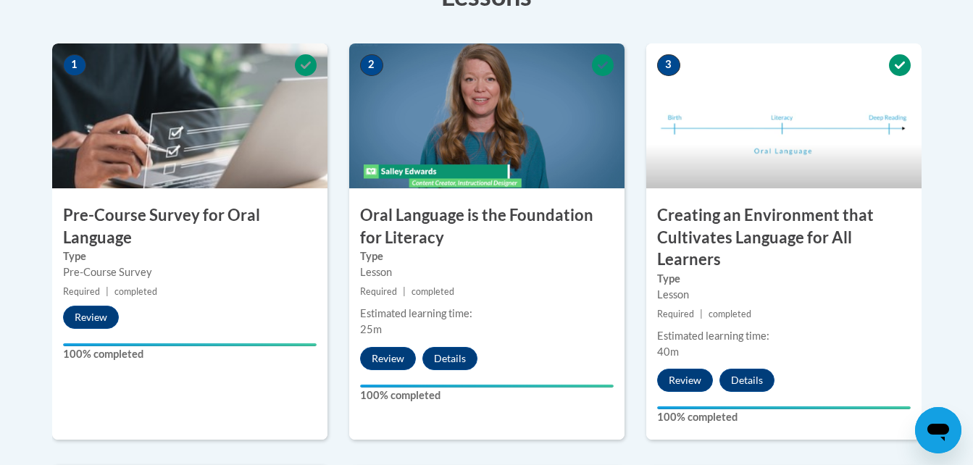  Describe the element at coordinates (669, 65) in the screenshot. I see `span: 3` at that location.